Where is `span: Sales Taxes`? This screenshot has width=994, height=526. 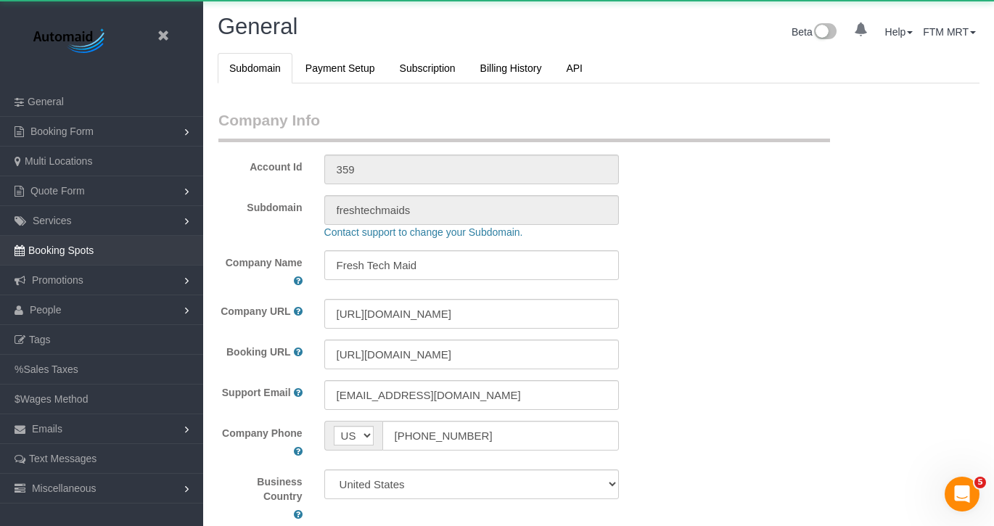
span: Sales Taxes is located at coordinates (50, 369).